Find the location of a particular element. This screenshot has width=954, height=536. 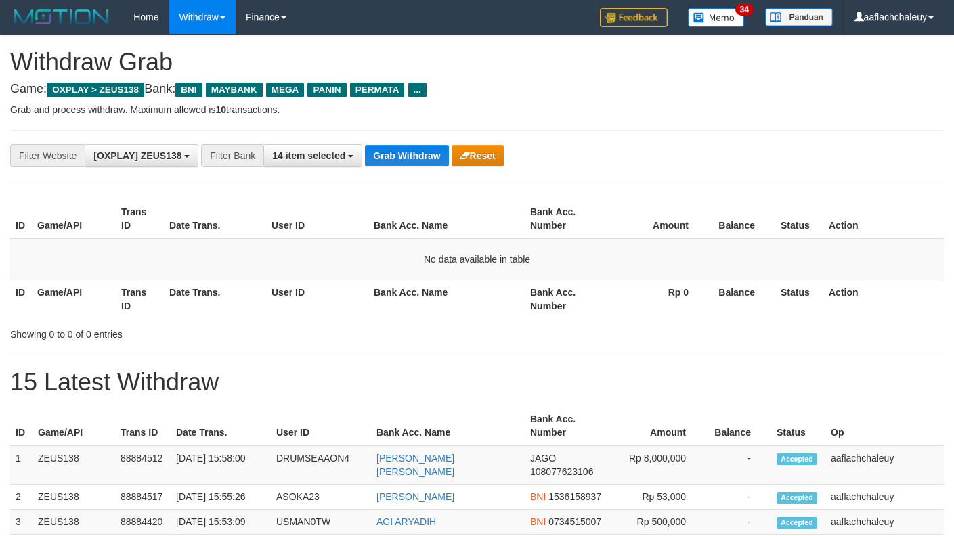

div: Showing 0 to 0 of 0 entries is located at coordinates (198, 332).